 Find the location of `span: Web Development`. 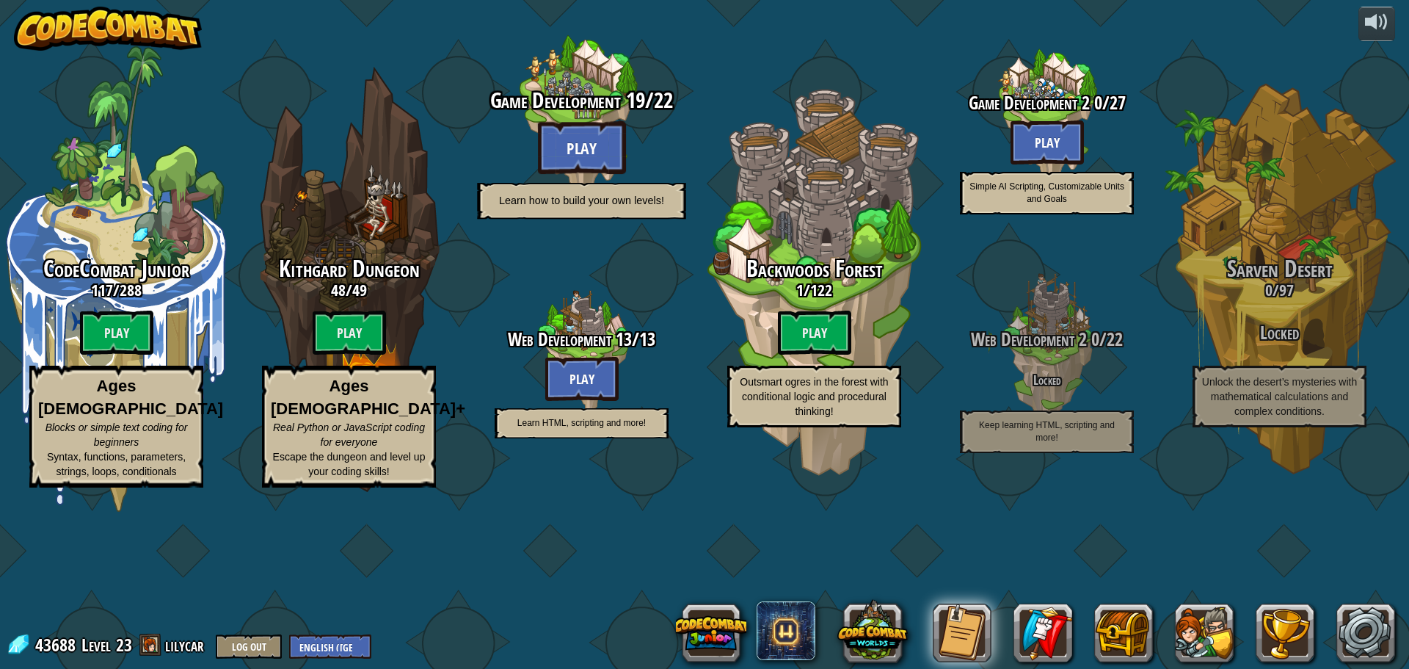

span: Web Development is located at coordinates (559, 339).